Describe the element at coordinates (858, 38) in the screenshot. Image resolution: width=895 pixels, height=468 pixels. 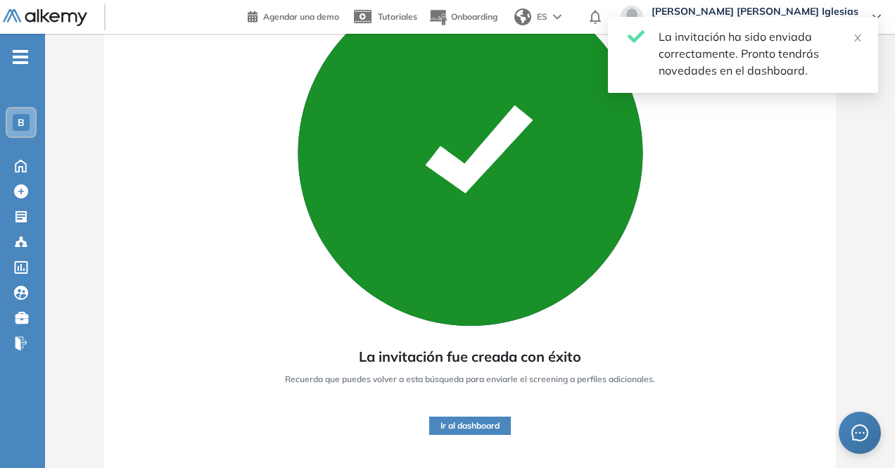
I see `span: close` at that location.